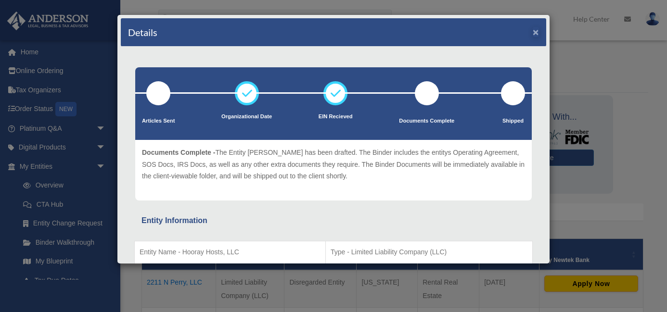  What do you see at coordinates (230, 252) in the screenshot?
I see `p: Entity Name - Hooray Hosts, LLC` at bounding box center [230, 252].